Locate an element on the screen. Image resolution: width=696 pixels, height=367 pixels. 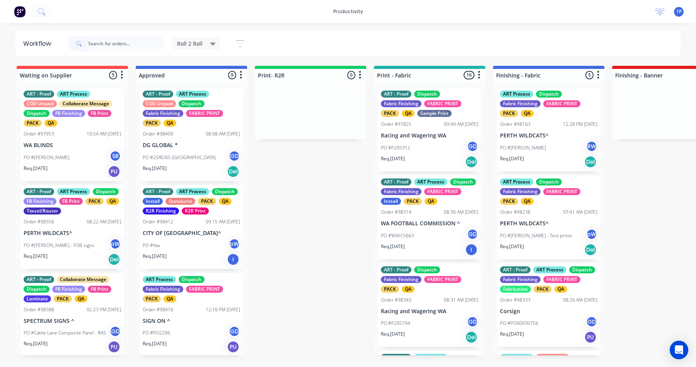
div: Order #98416 is located at coordinates (158, 309).